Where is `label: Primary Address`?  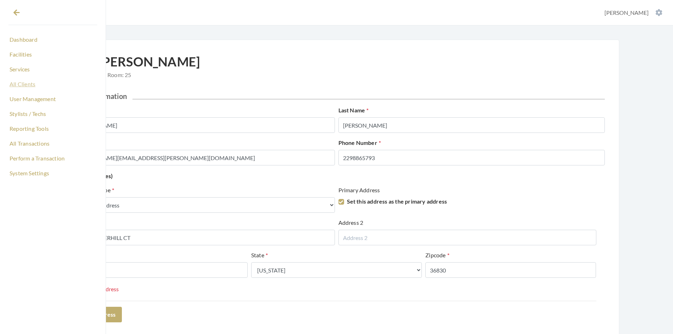
label: Primary Address is located at coordinates (359, 190).